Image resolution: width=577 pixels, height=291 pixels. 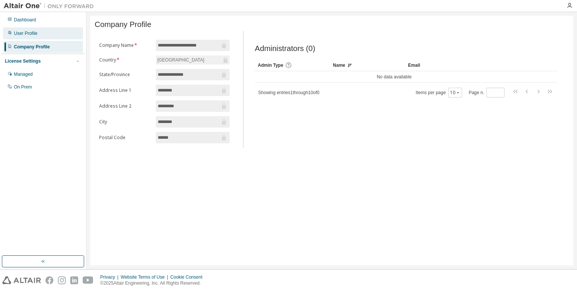 I want to click on label: Address Line 2, so click(x=125, y=106).